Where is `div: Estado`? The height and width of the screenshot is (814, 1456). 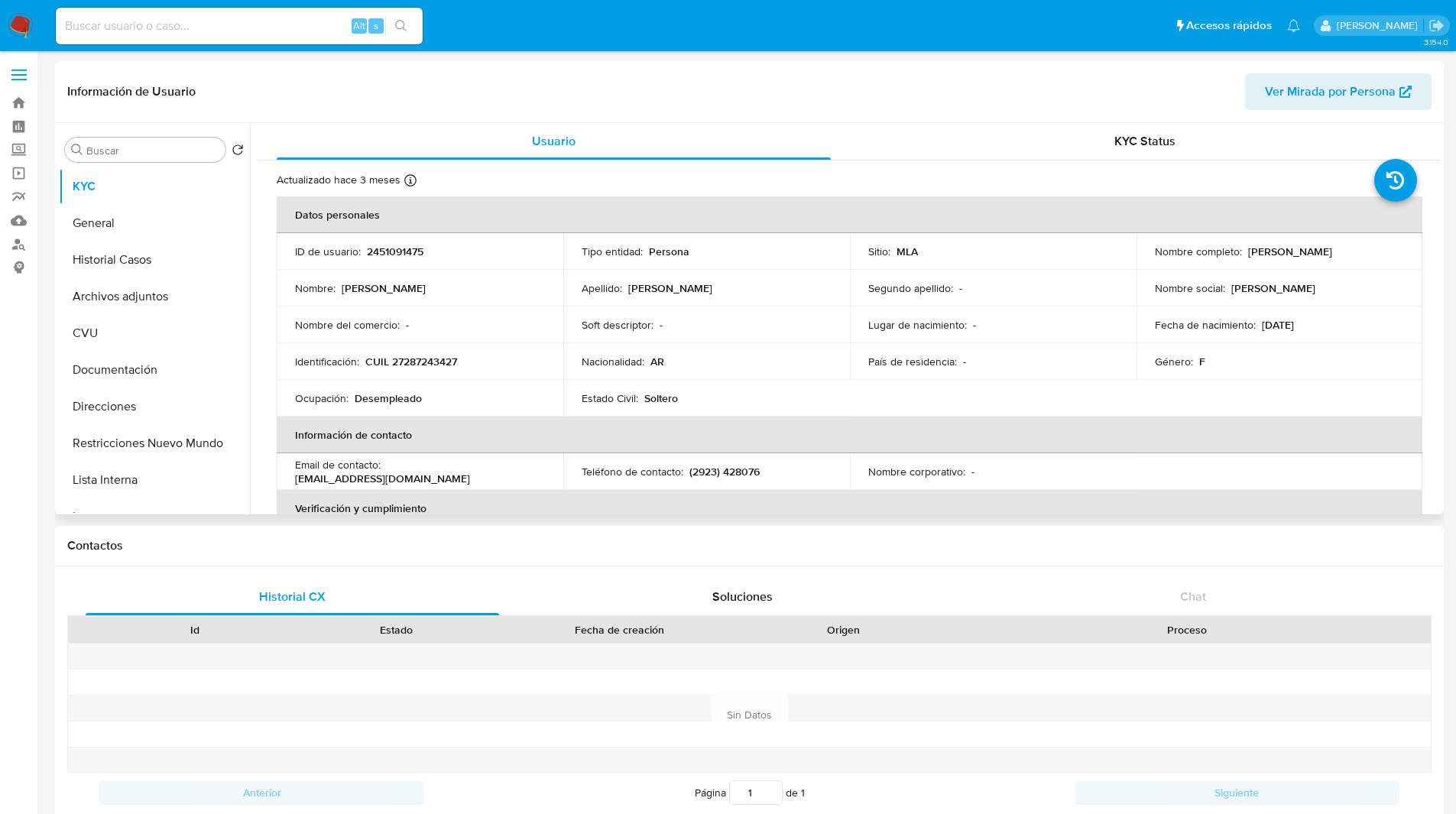
div: Estado is located at coordinates (396, 629).